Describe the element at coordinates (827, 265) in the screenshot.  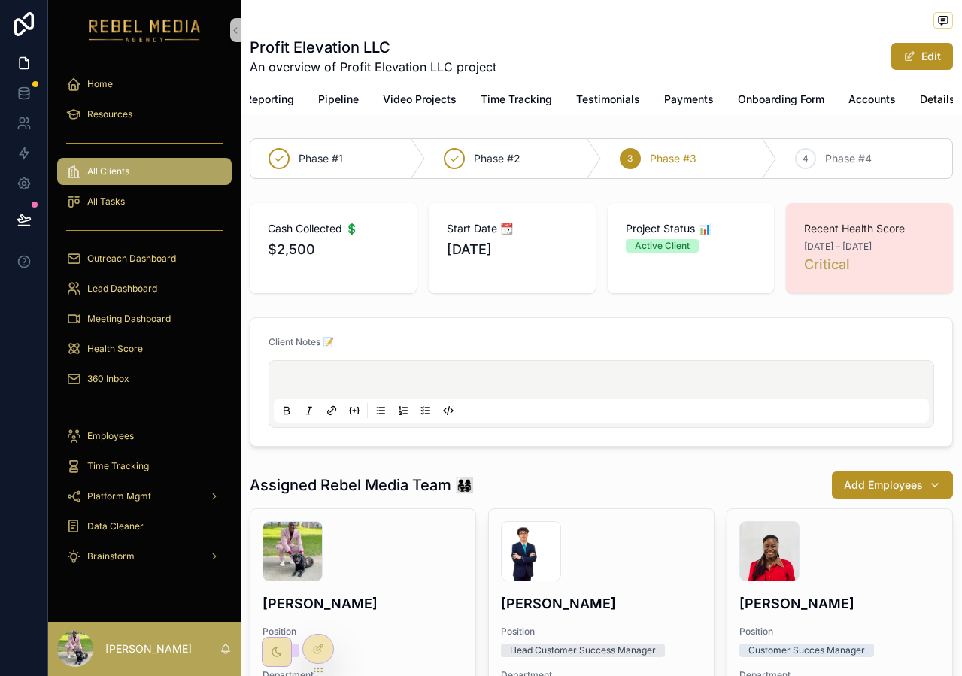
I see `span: Critical` at that location.